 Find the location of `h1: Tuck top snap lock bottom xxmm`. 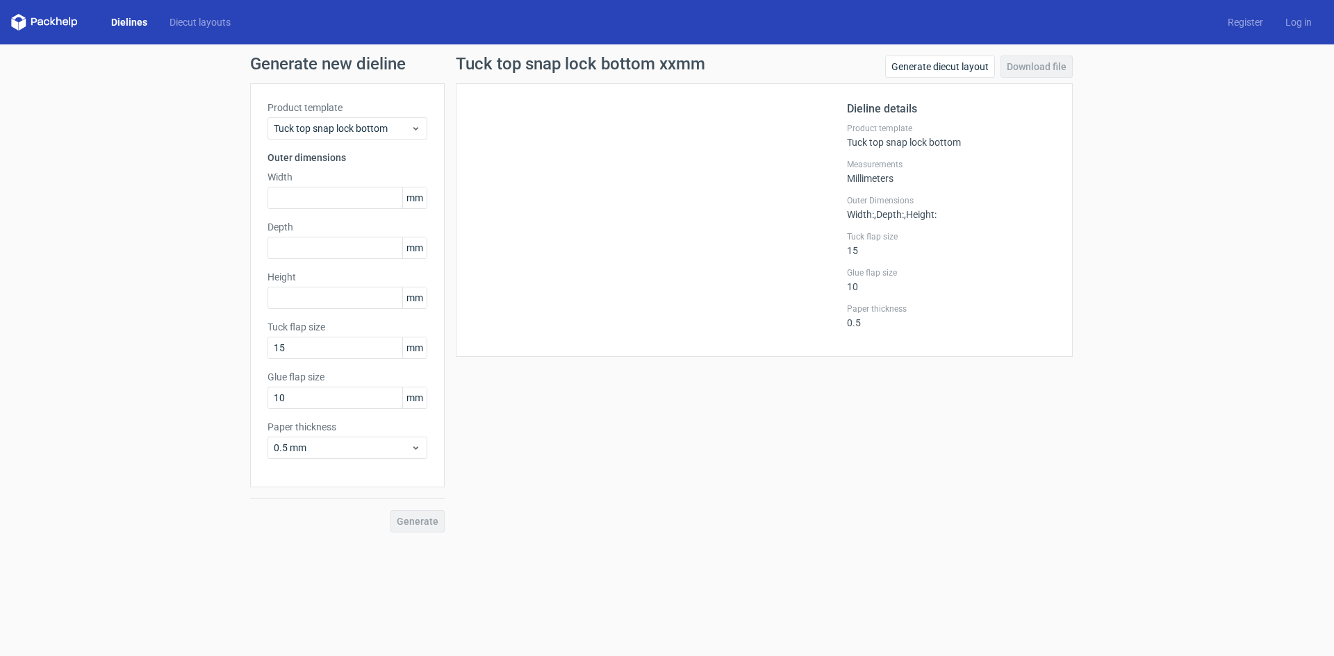

h1: Tuck top snap lock bottom xxmm is located at coordinates (580, 64).